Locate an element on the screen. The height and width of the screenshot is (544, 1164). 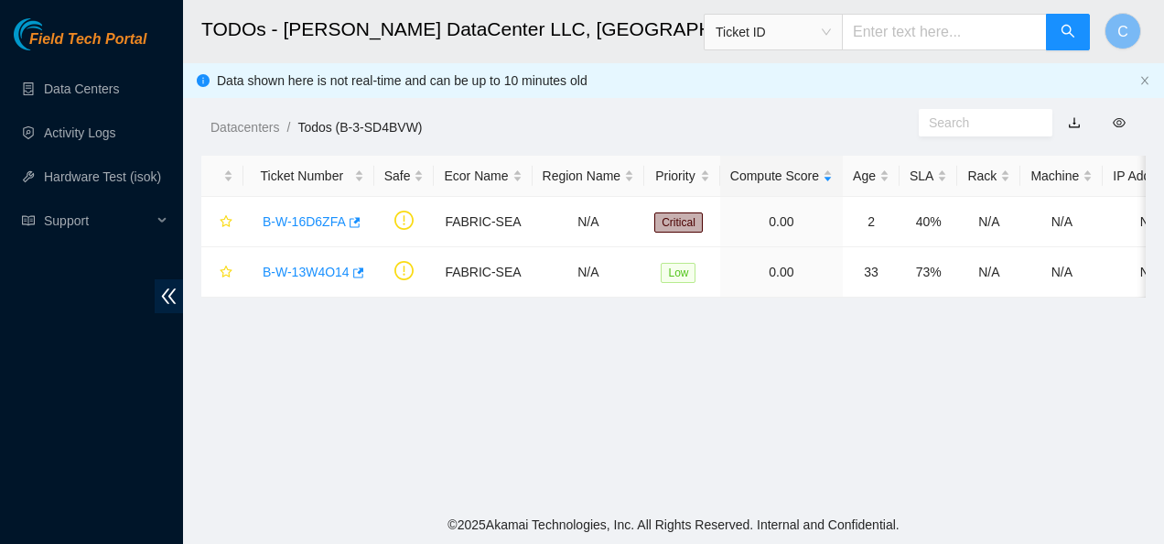
span: C is located at coordinates (1123, 31).